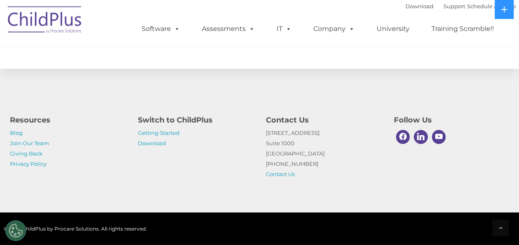  I want to click on span: Phone number, so click(132, 91).